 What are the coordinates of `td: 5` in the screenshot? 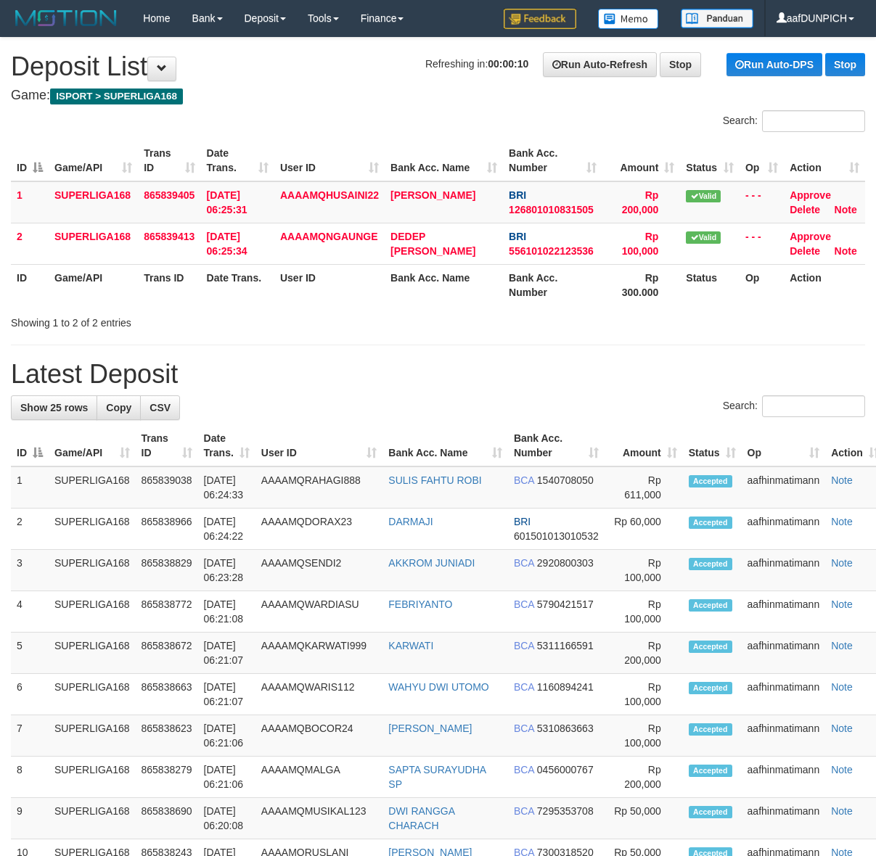 It's located at (30, 653).